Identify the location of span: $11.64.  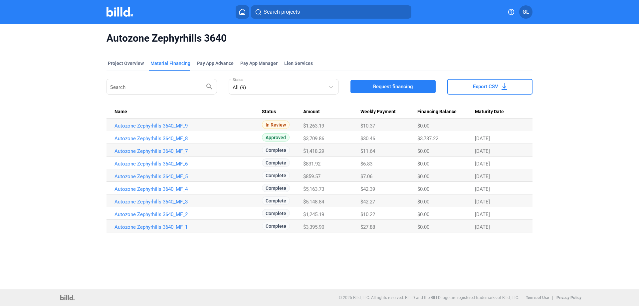
(368, 151).